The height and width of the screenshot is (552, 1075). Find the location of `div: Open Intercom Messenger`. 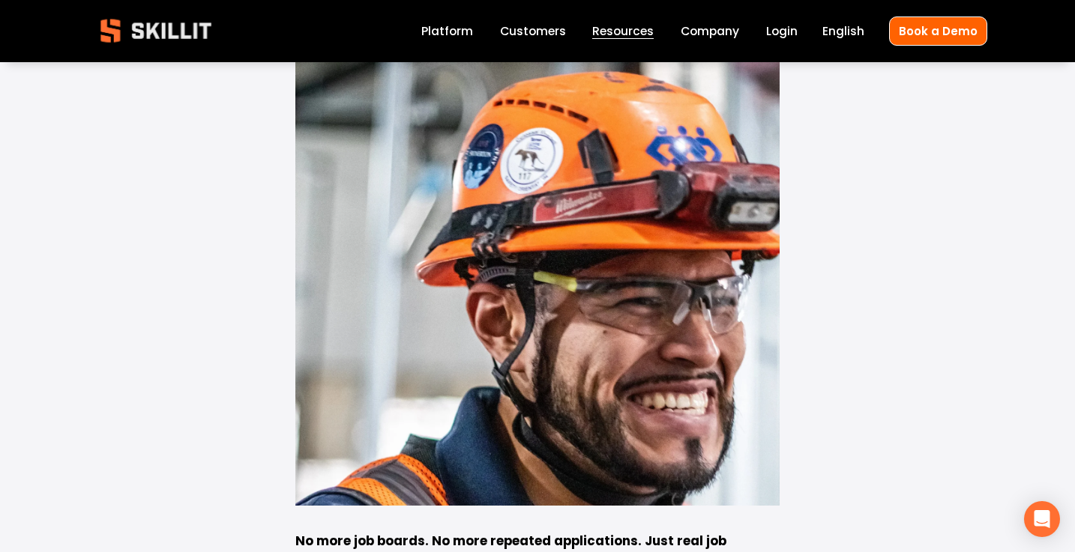

div: Open Intercom Messenger is located at coordinates (1042, 519).